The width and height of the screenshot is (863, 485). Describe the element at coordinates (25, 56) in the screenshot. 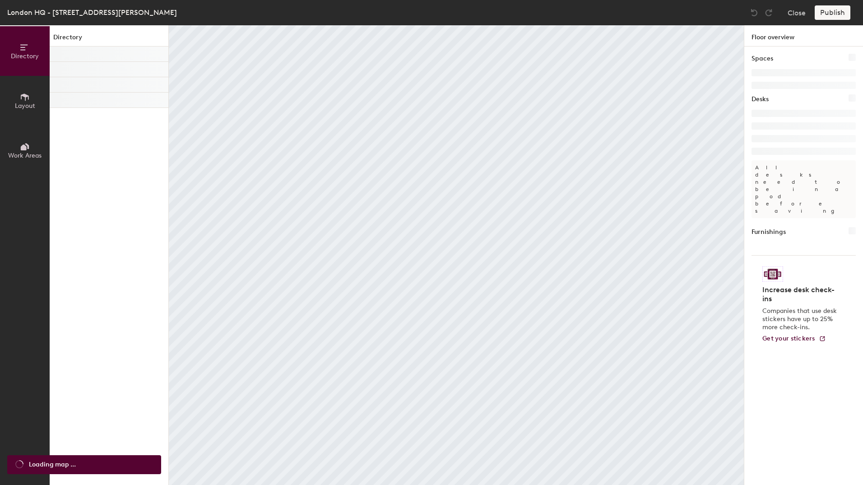

I see `span: Directory` at that location.